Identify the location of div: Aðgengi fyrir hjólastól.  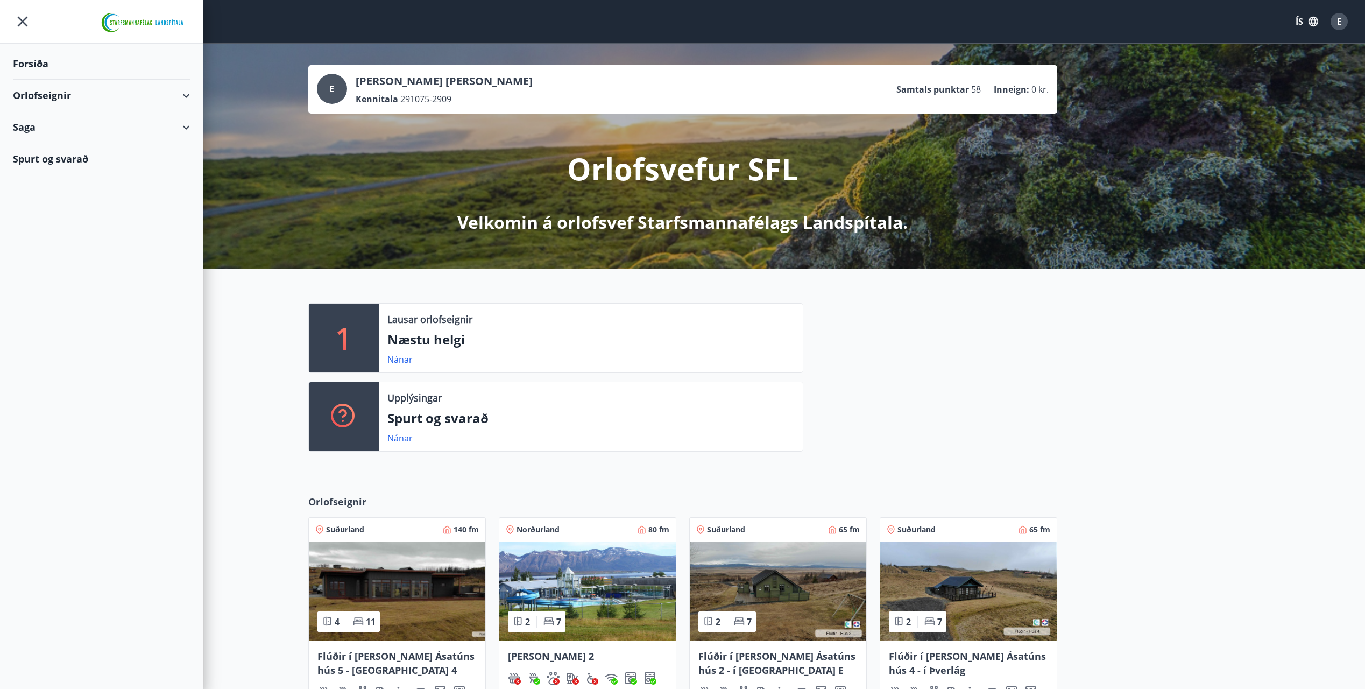
(592, 678).